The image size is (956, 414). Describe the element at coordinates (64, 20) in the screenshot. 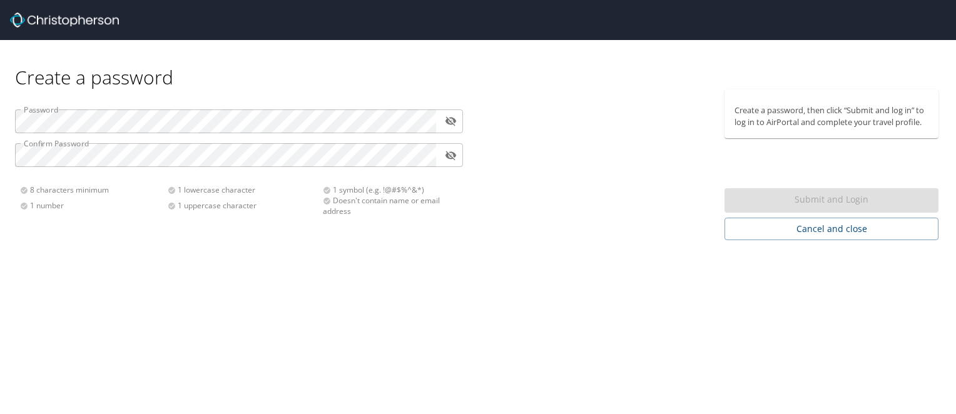

I see `img: Christopherson_logo_rev.png` at that location.